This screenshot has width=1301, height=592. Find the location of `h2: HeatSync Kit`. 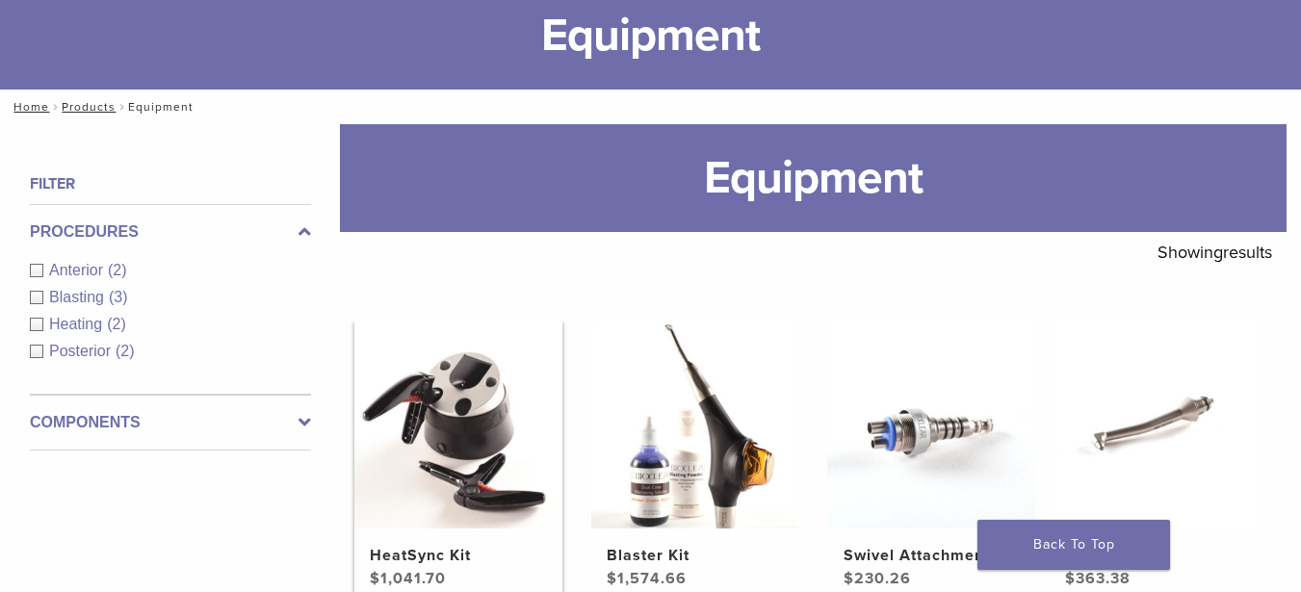

h2: HeatSync Kit is located at coordinates (457, 556).